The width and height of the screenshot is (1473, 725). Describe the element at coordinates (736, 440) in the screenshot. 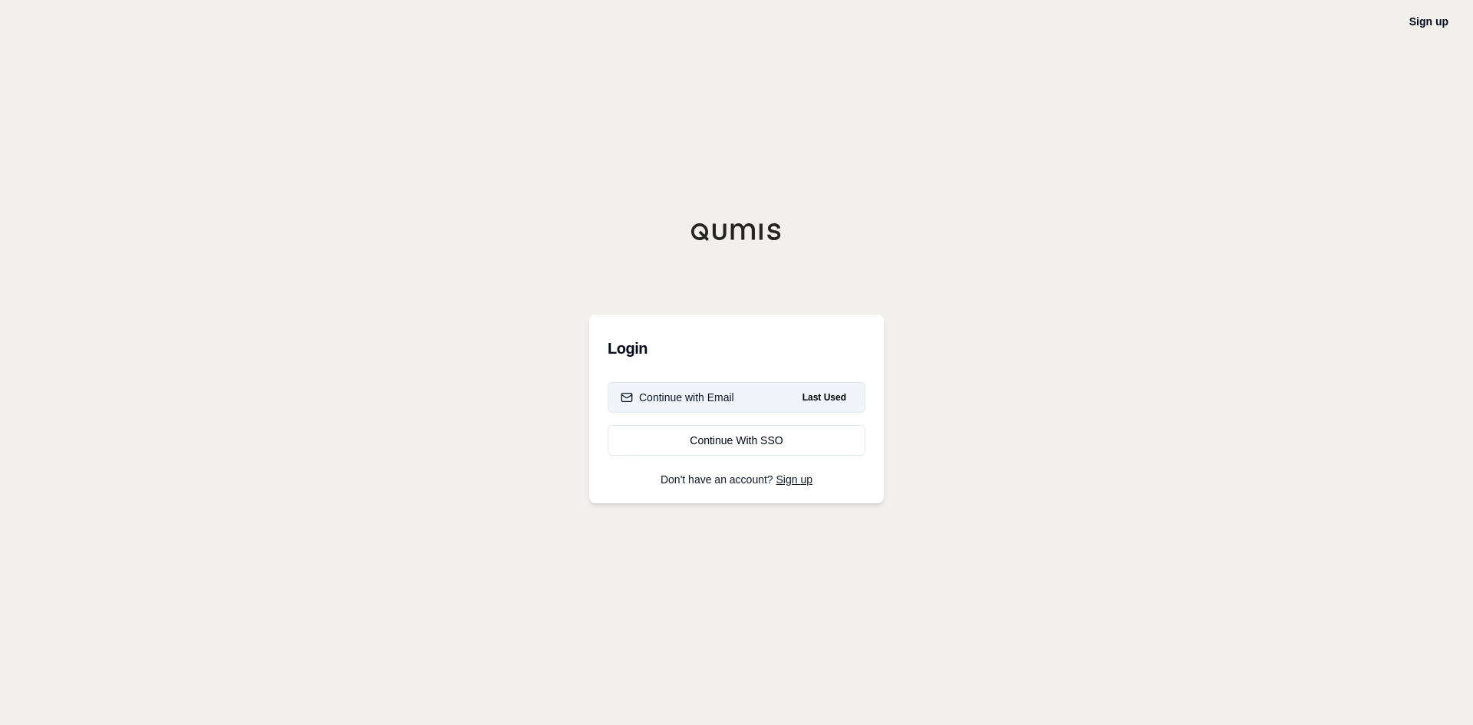

I see `a: Continue With SSO` at that location.